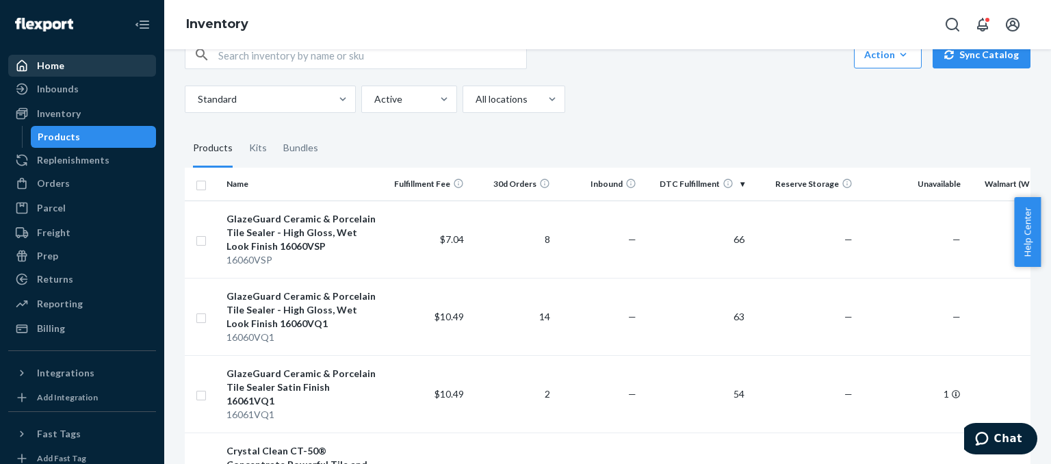 This screenshot has width=1051, height=464. Describe the element at coordinates (73, 160) in the screenshot. I see `div: Replenishments` at that location.